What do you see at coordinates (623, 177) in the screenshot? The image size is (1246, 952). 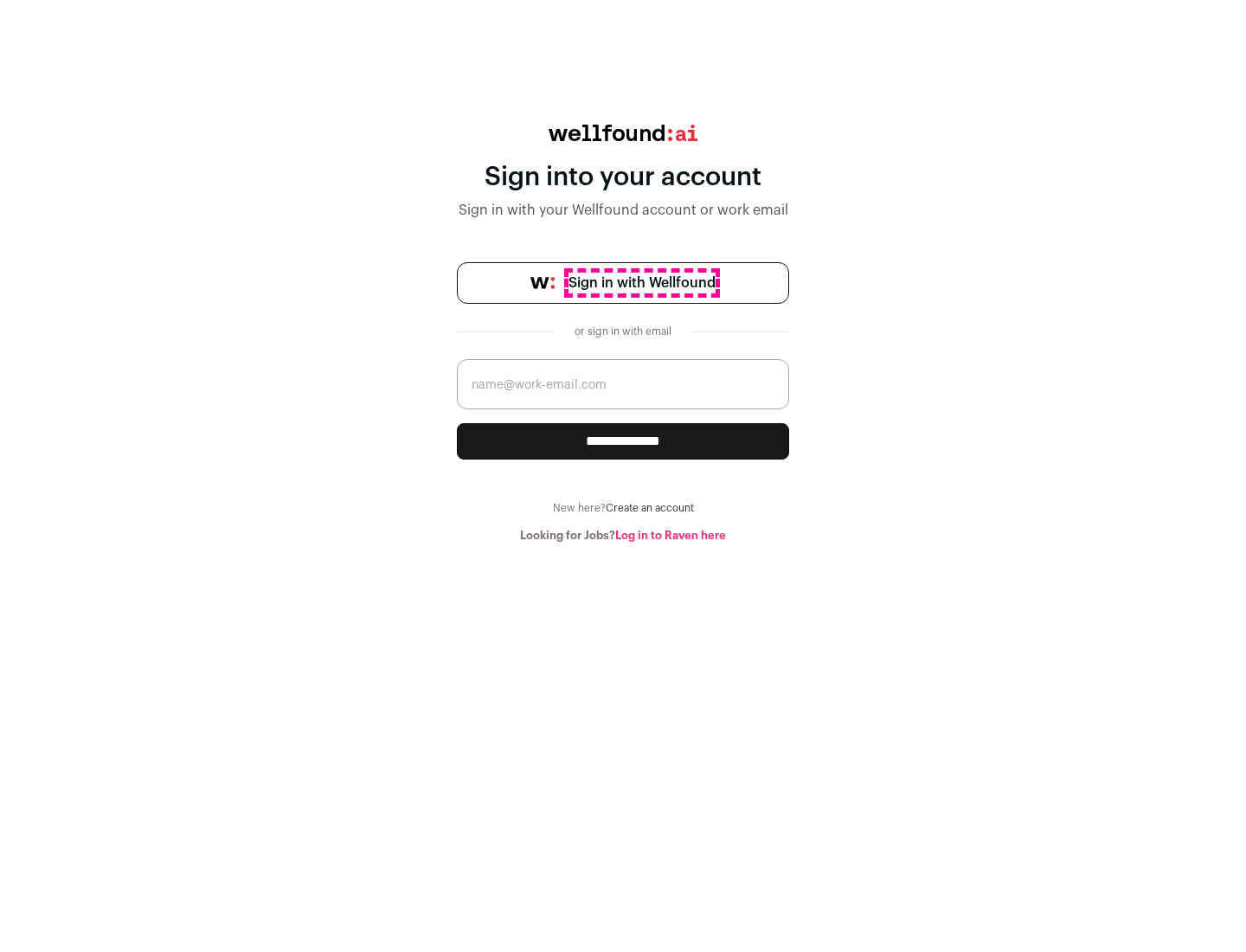 I see `div: Sign into your account` at bounding box center [623, 177].